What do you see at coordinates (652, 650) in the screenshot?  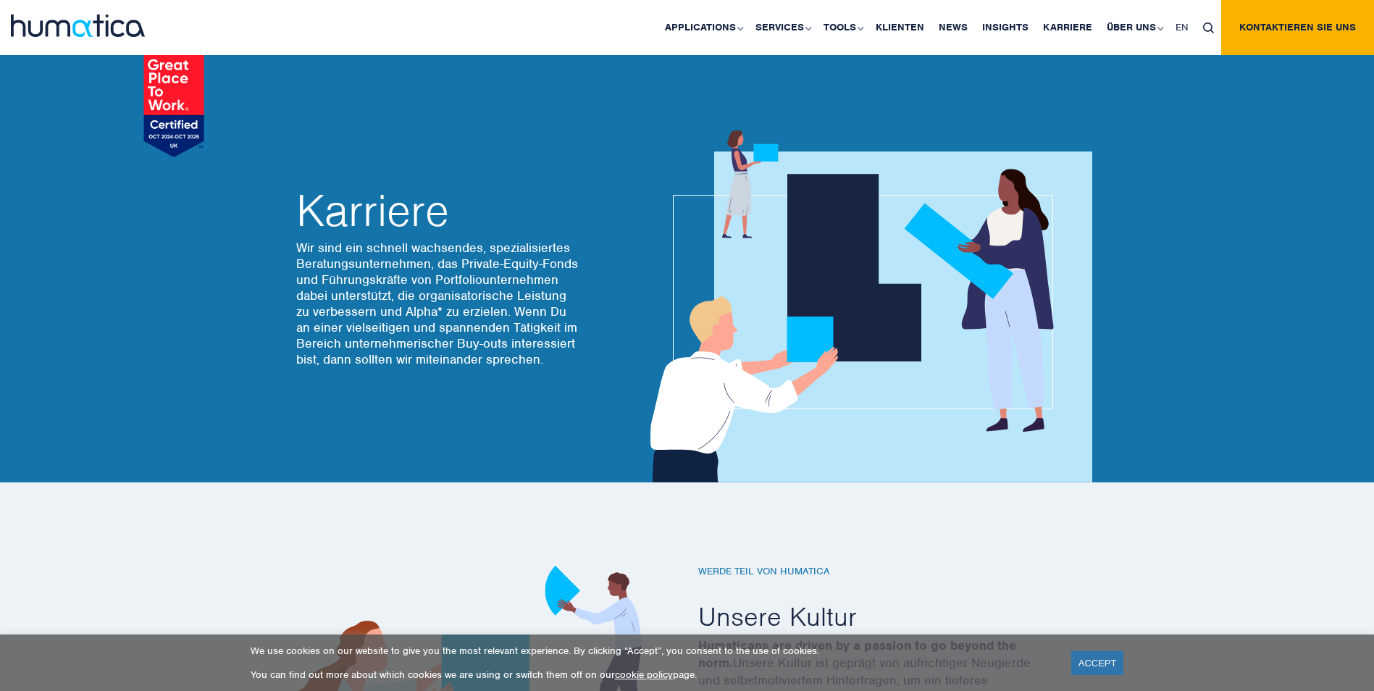 I see `p: We use cookies on our website to give you the most relevant experience. By clicking “Accept”, you...` at bounding box center [652, 650].